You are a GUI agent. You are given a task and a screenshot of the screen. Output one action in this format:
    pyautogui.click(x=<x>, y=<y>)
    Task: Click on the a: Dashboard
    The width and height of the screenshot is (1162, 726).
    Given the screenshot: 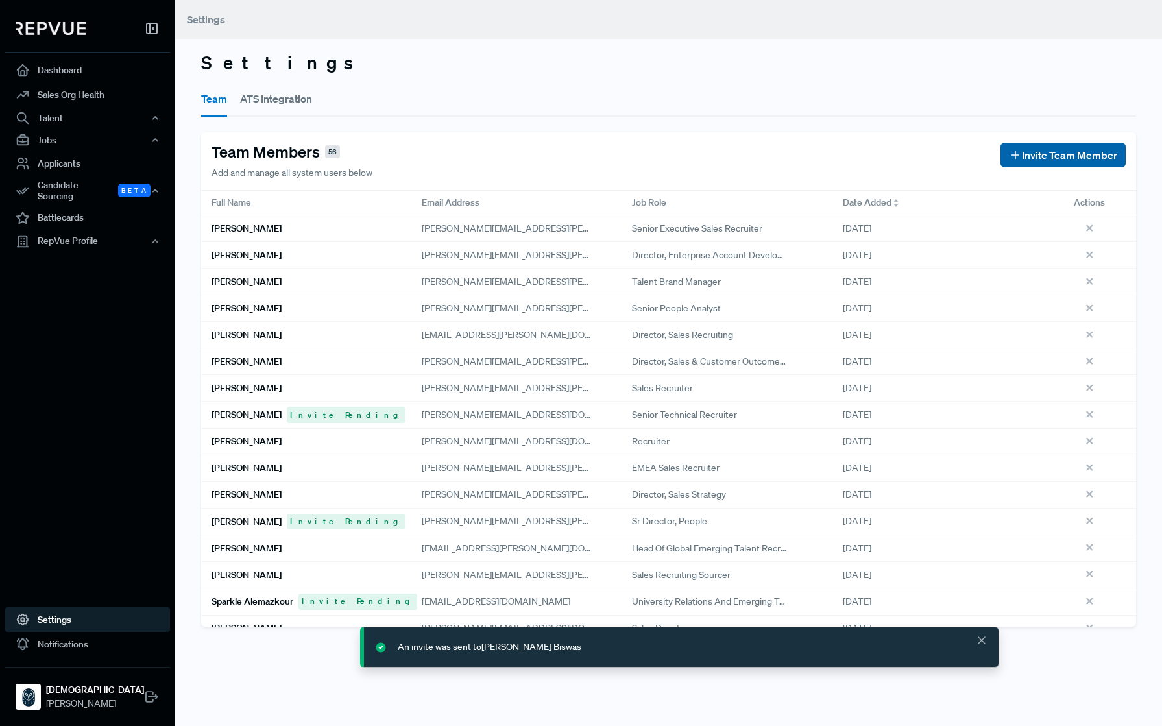 What is the action you would take?
    pyautogui.click(x=88, y=70)
    